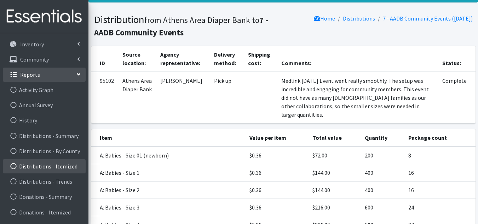 The height and width of the screenshot is (224, 478). What do you see at coordinates (188, 25) in the screenshot?
I see `h1: Distribution` at bounding box center [188, 25].